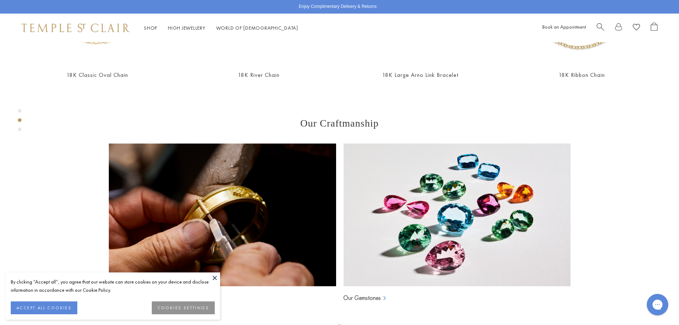 The image size is (679, 325). Describe the element at coordinates (362, 298) in the screenshot. I see `a: Our Gemstones` at that location.